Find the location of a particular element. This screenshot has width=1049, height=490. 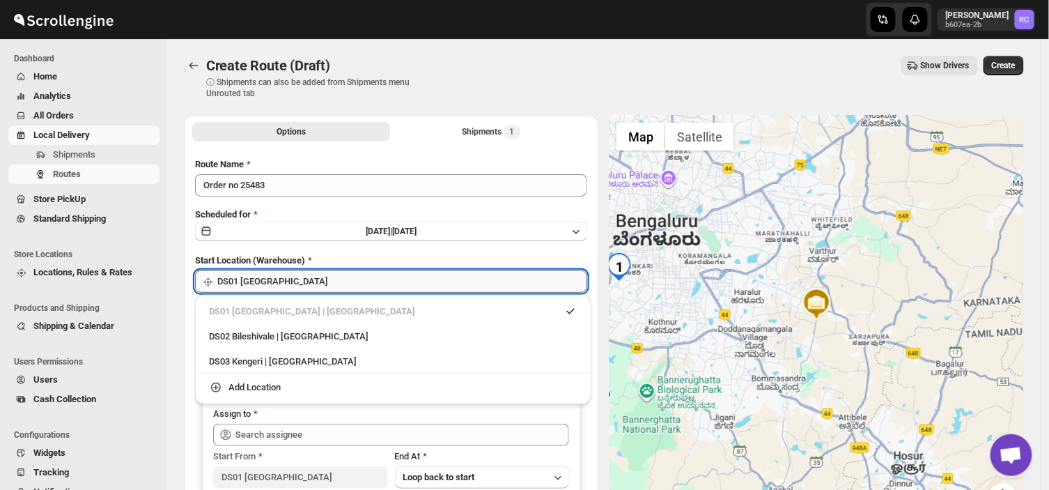

span: 1 is located at coordinates (512, 132).